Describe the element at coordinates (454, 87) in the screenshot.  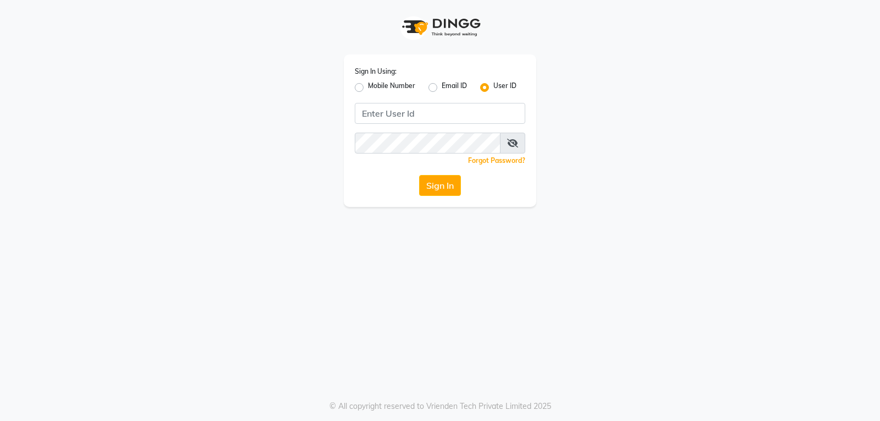
I see `label: Email ID` at that location.